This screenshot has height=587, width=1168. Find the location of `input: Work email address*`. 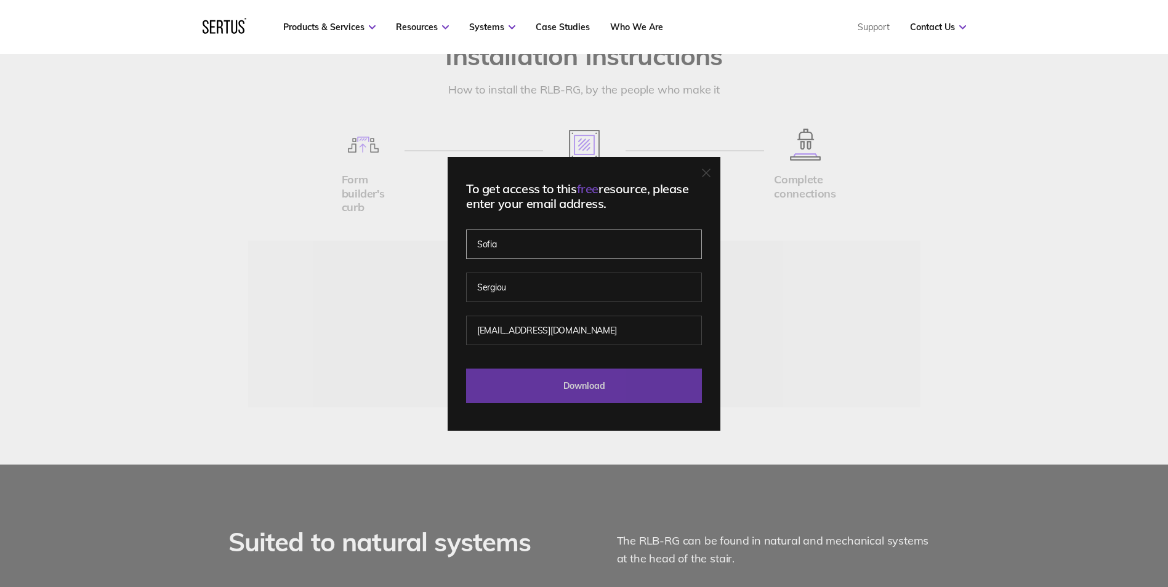

input: Work email address* is located at coordinates (583, 331).